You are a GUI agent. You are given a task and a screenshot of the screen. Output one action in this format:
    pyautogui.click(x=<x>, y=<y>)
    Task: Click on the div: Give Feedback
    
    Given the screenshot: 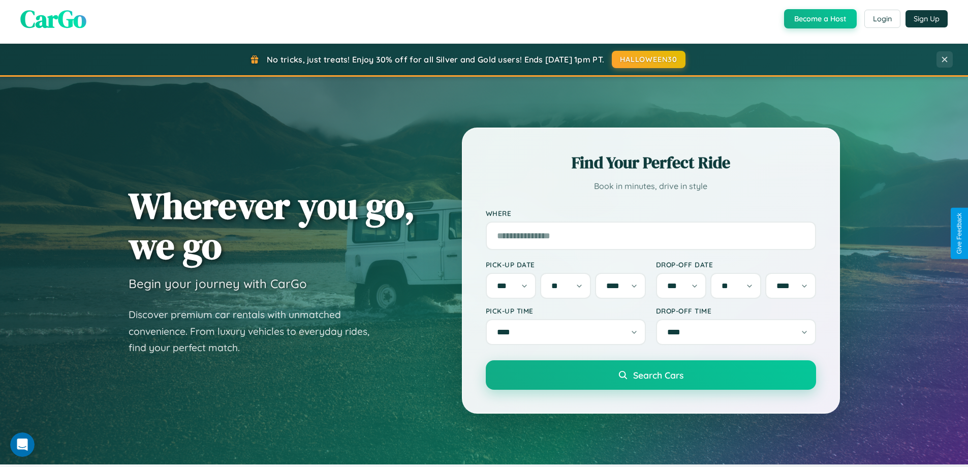 What is the action you would take?
    pyautogui.click(x=959, y=233)
    